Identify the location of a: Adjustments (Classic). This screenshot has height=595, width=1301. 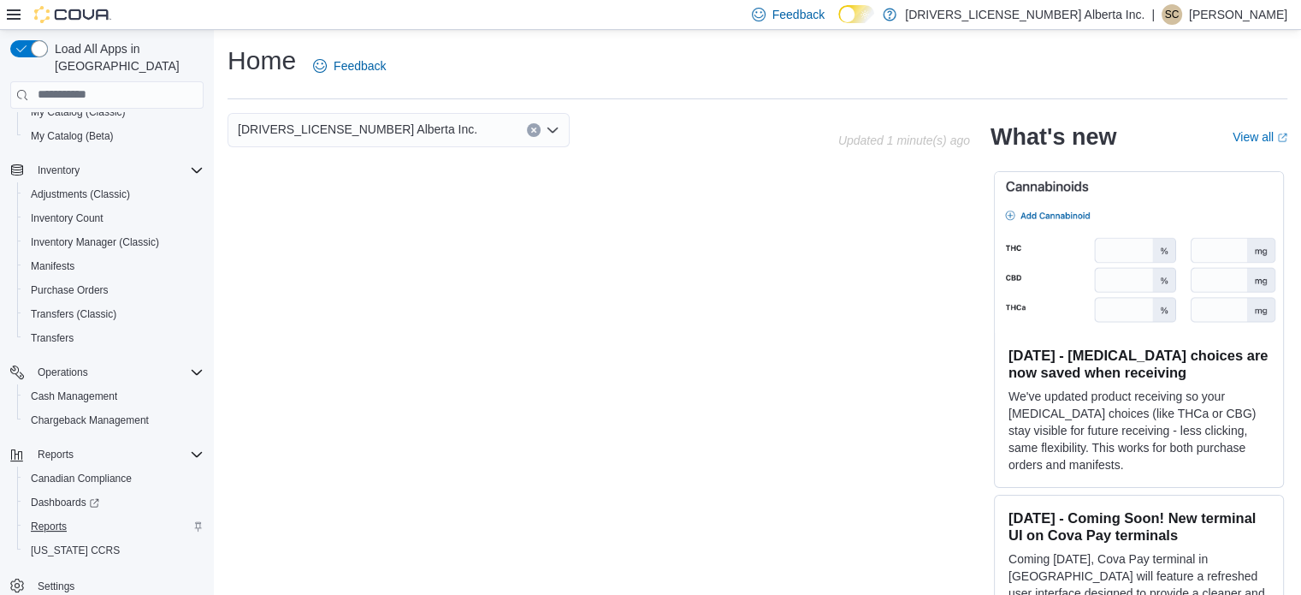
(80, 194).